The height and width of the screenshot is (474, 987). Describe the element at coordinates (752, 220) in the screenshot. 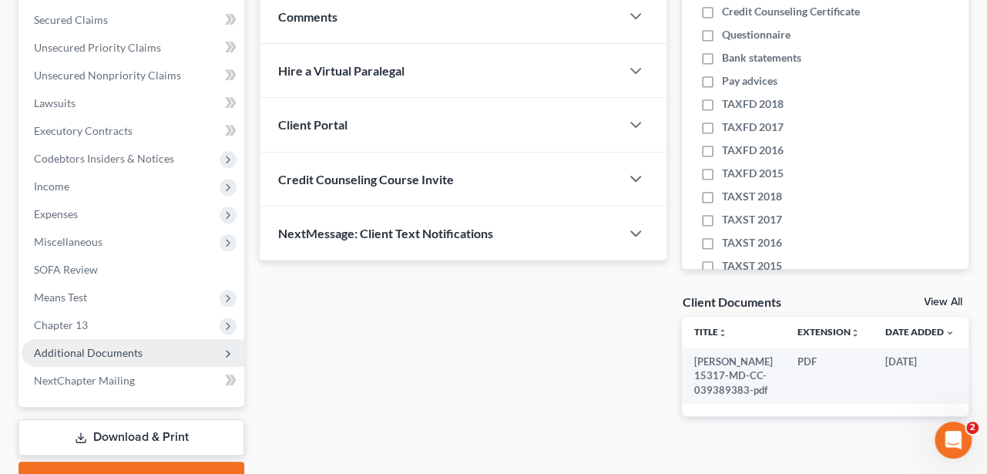

I see `span: TAXST 2017` at that location.